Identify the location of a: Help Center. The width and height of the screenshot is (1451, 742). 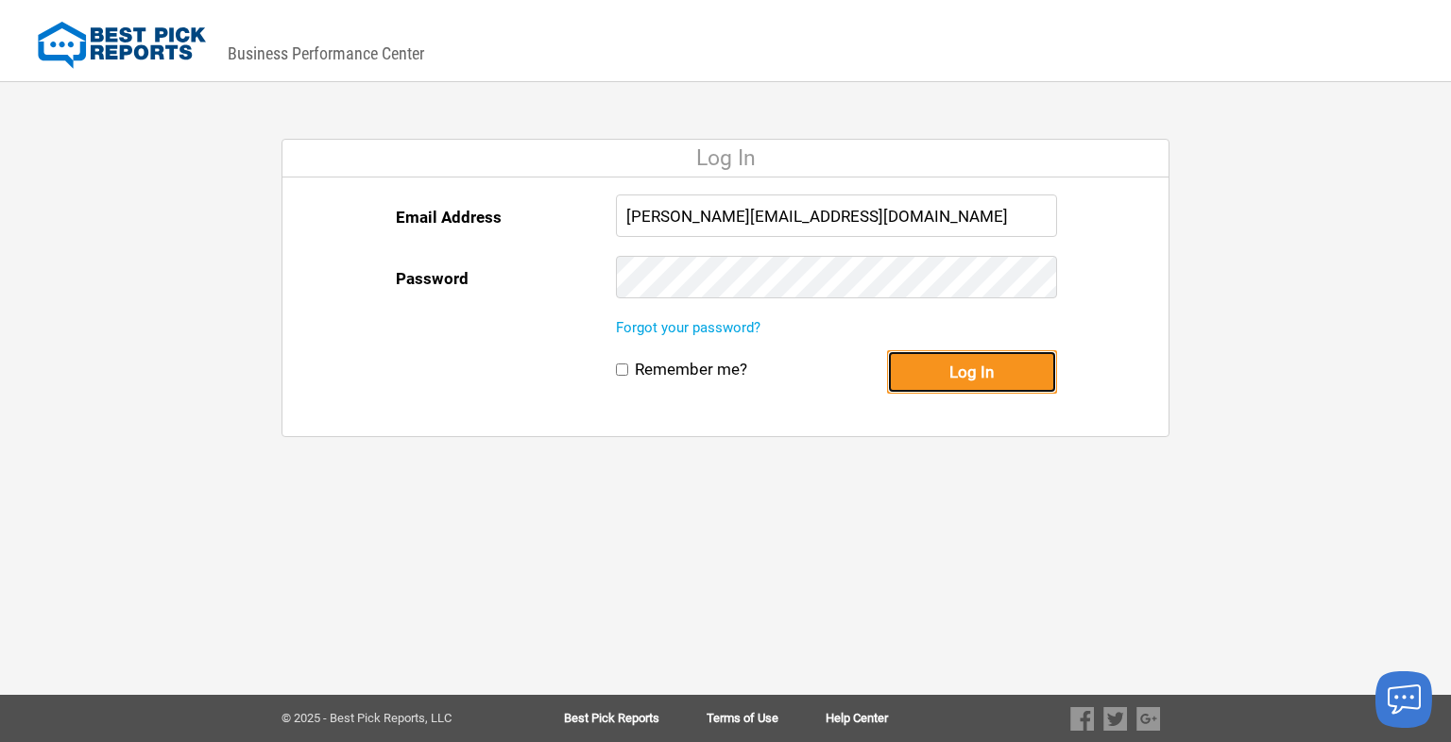
(857, 719).